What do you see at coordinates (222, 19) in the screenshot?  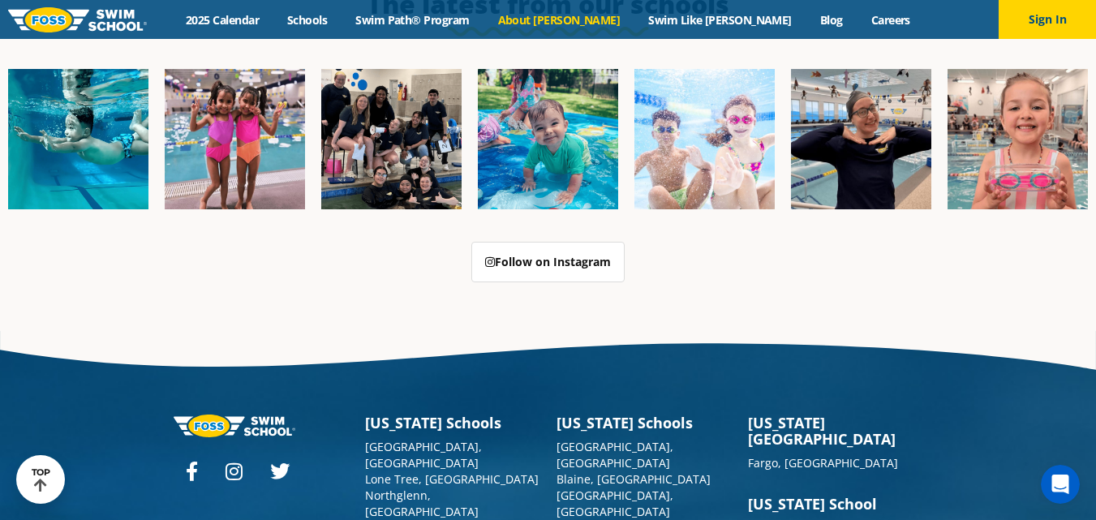 I see `a: 2025 Calendar` at bounding box center [222, 19].